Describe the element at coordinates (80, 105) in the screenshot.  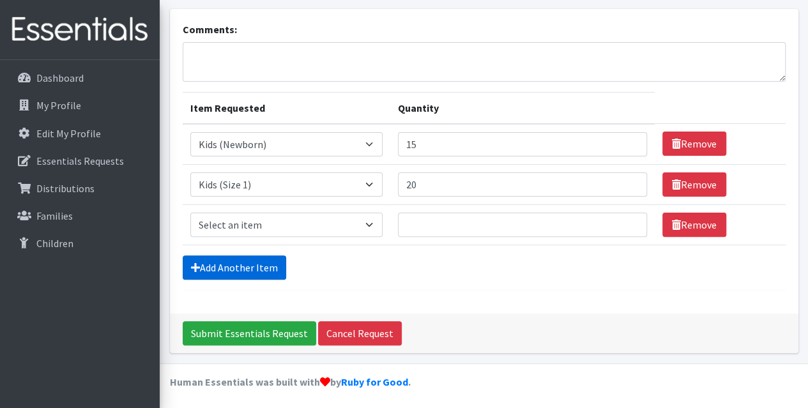
I see `a: My Profile` at that location.